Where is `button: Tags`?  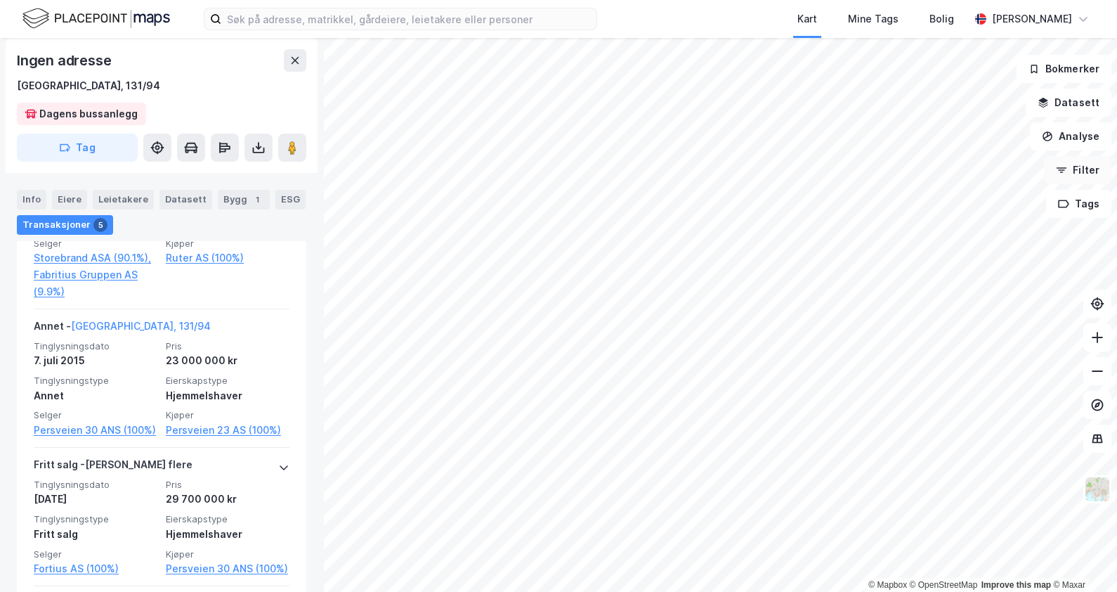 button: Tags is located at coordinates (1079, 204).